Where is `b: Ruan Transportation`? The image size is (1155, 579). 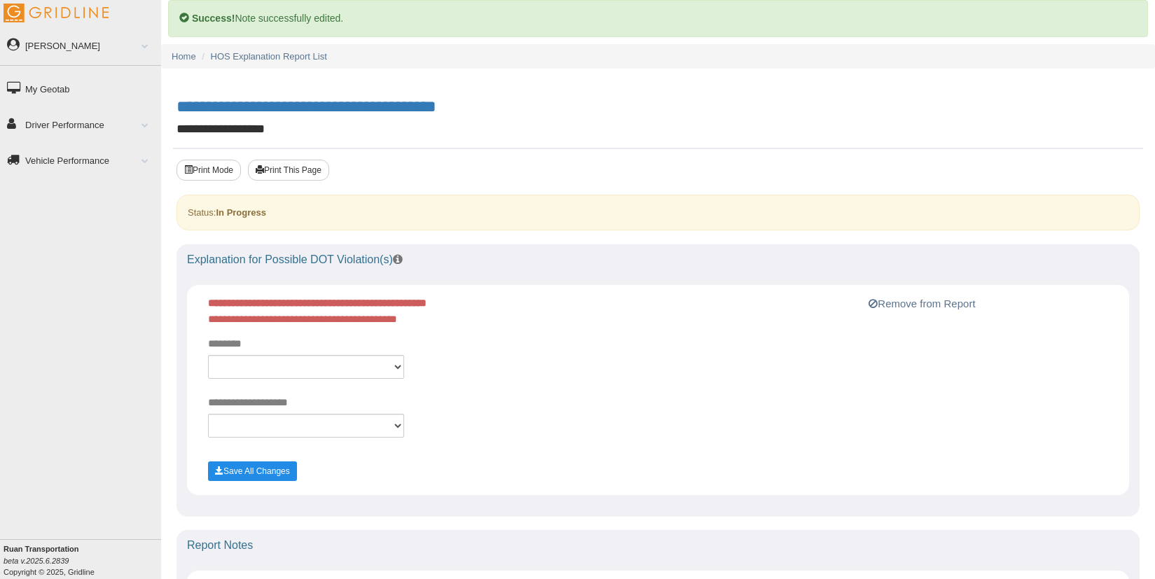 b: Ruan Transportation is located at coordinates (41, 549).